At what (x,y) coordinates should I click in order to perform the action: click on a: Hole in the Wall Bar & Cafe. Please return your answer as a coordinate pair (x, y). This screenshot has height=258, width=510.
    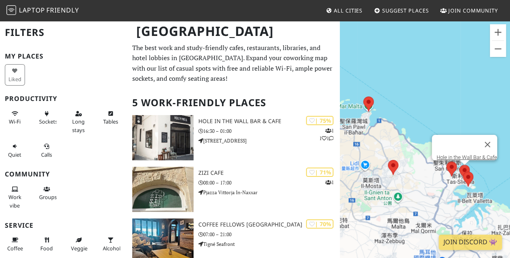
    Looking at the image, I should click on (467, 157).